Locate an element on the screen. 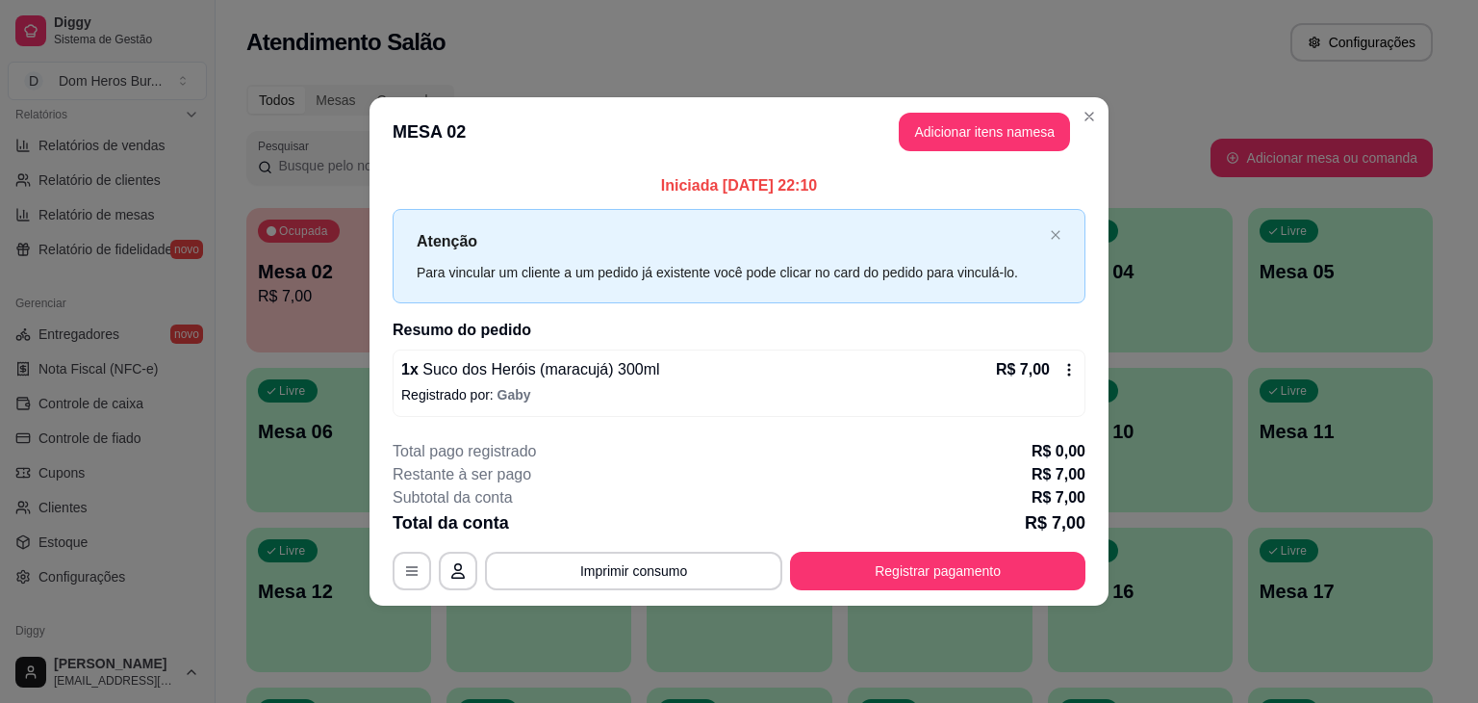 The width and height of the screenshot is (1478, 703). p: Total pago registrado is located at coordinates (464, 451).